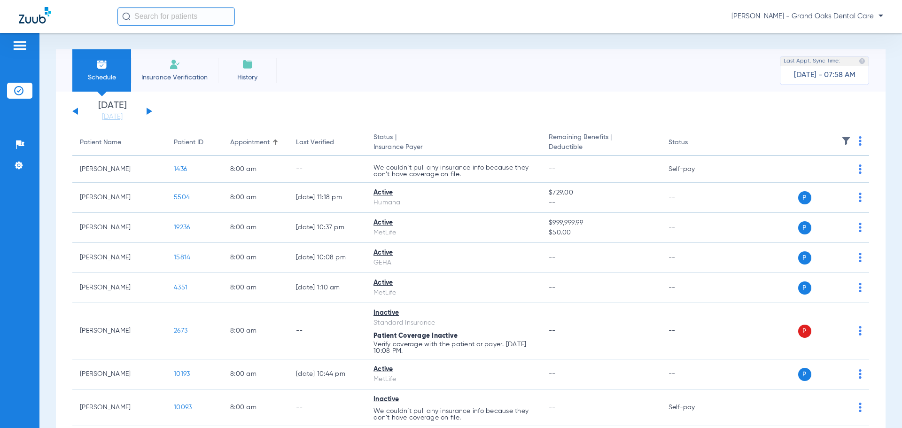 This screenshot has height=428, width=902. What do you see at coordinates (248, 64) in the screenshot?
I see `img: History` at bounding box center [248, 64].